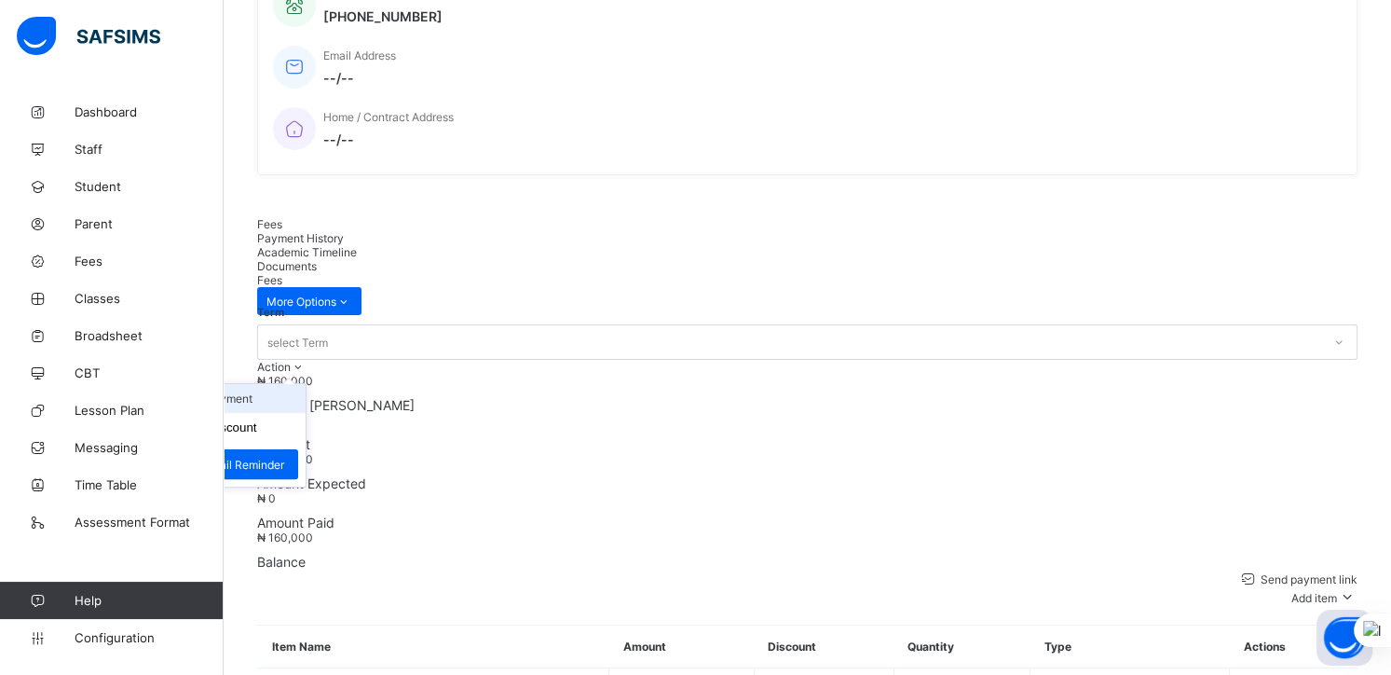 The image size is (1391, 675). What do you see at coordinates (149, 112) in the screenshot?
I see `span: Dashboard` at bounding box center [149, 112].